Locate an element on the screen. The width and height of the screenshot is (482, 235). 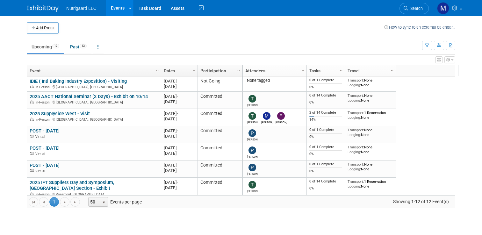
img: Tony DePrado is located at coordinates (252, 116).